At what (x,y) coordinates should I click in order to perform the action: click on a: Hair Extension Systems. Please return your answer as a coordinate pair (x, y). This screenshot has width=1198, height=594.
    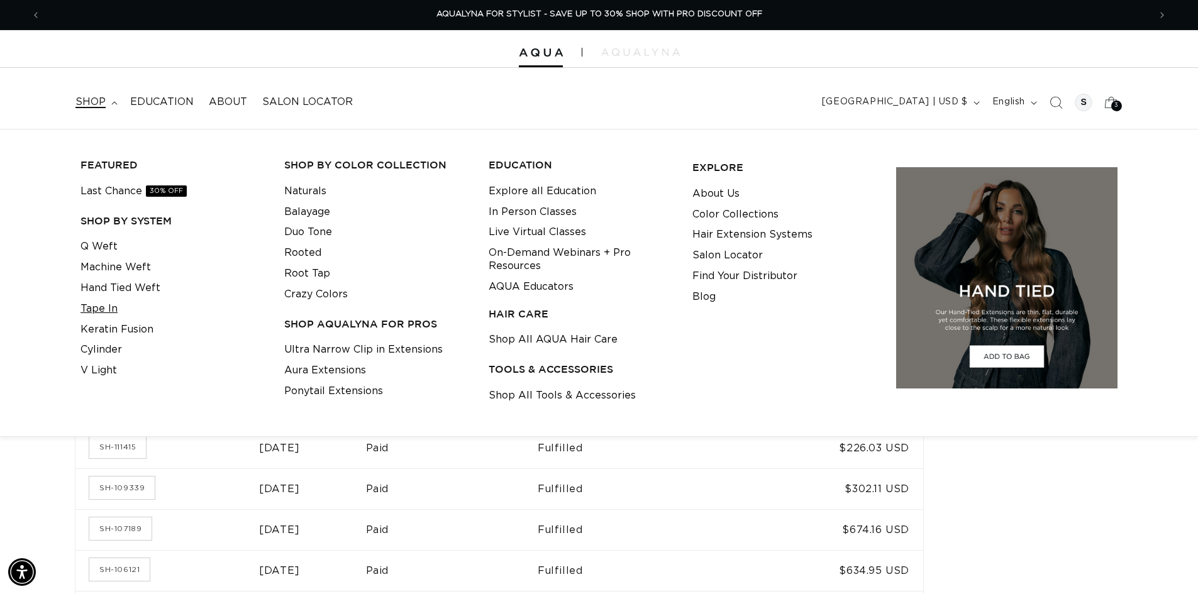
    Looking at the image, I should click on (752, 235).